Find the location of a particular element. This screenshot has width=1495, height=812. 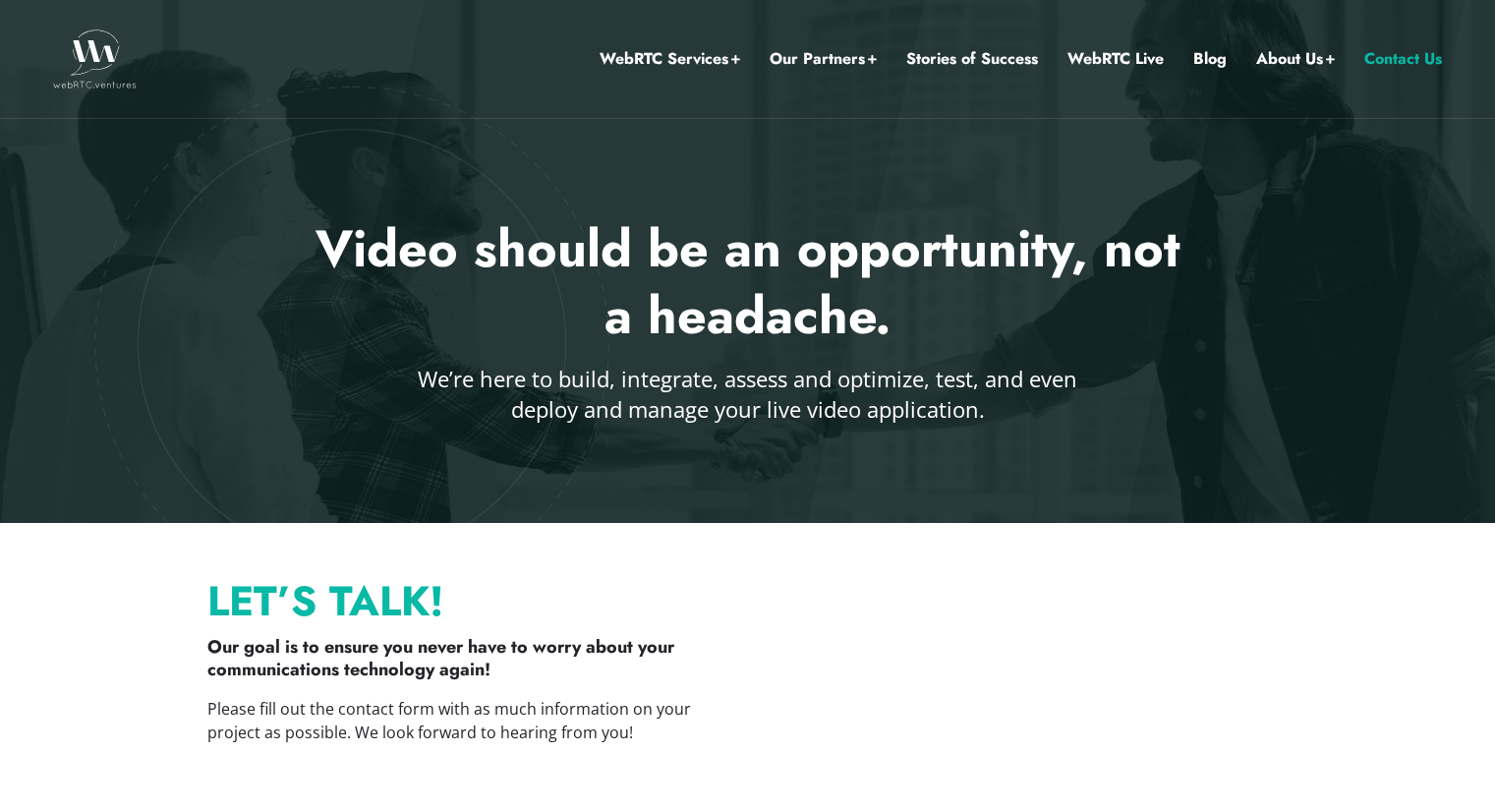

p: Let’s Talk! is located at coordinates (468, 601).